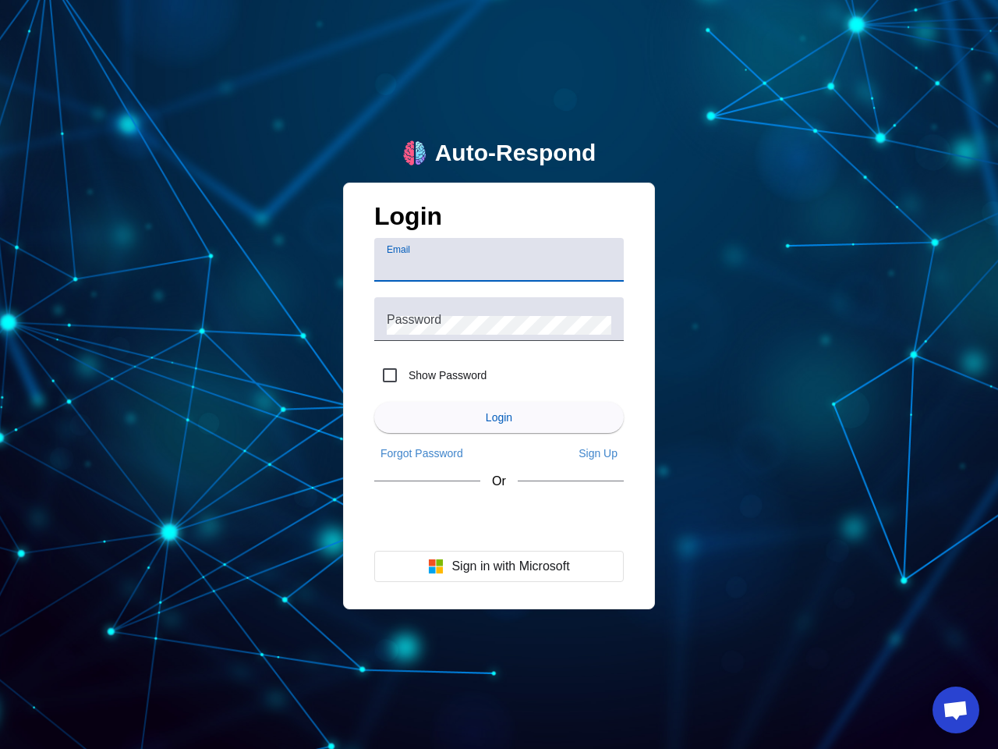 The image size is (998, 749). Describe the element at coordinates (436, 566) in the screenshot. I see `img: Microsoft logo` at that location.